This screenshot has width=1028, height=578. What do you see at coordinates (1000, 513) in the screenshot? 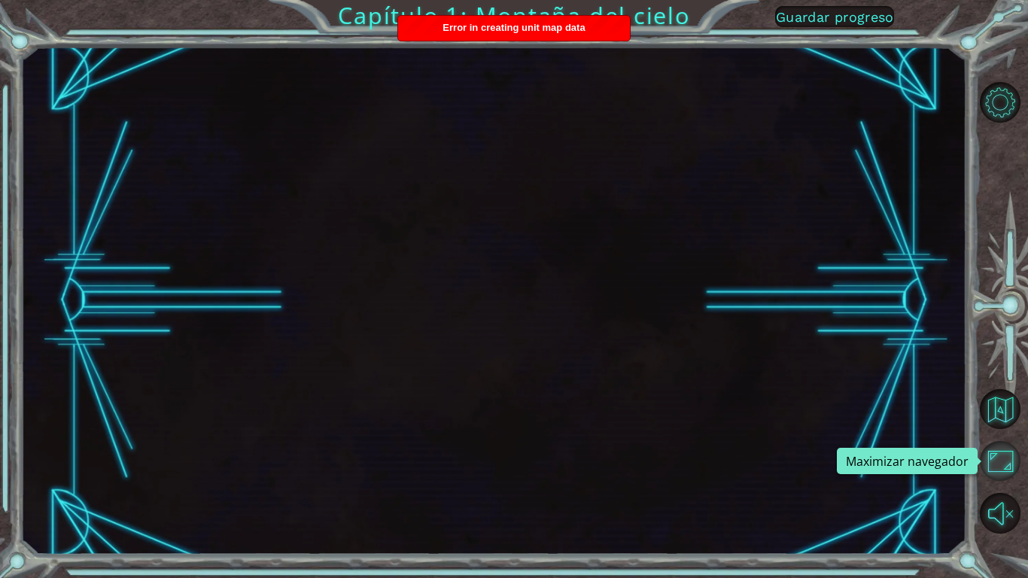
I see `button: Sonido encendido` at bounding box center [1000, 513].